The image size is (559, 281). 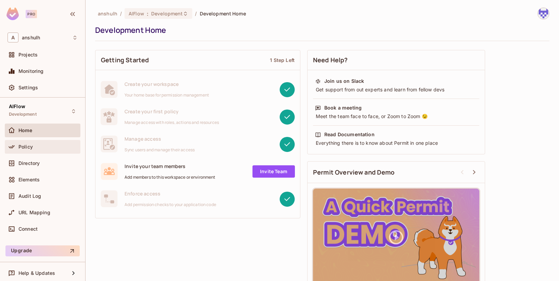 What do you see at coordinates (349, 134) in the screenshot?
I see `div: Read Documentation` at bounding box center [349, 134].